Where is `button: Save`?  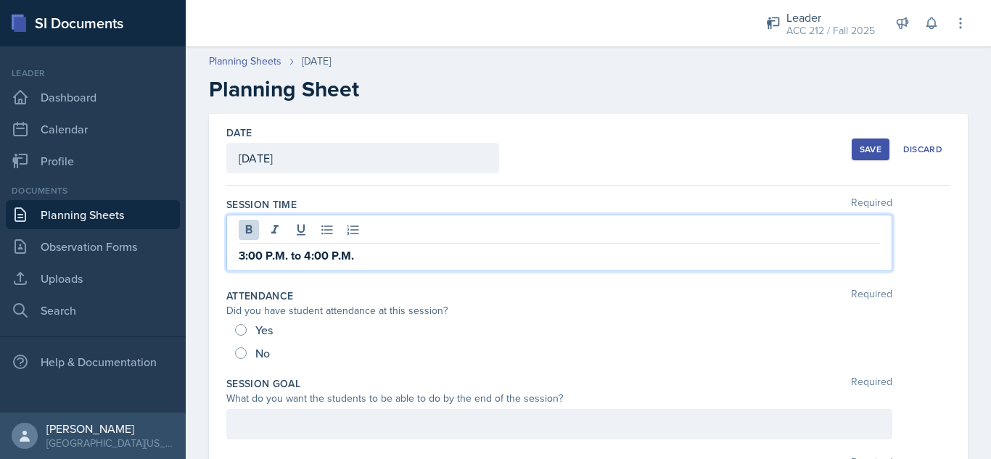 button: Save is located at coordinates (871, 149).